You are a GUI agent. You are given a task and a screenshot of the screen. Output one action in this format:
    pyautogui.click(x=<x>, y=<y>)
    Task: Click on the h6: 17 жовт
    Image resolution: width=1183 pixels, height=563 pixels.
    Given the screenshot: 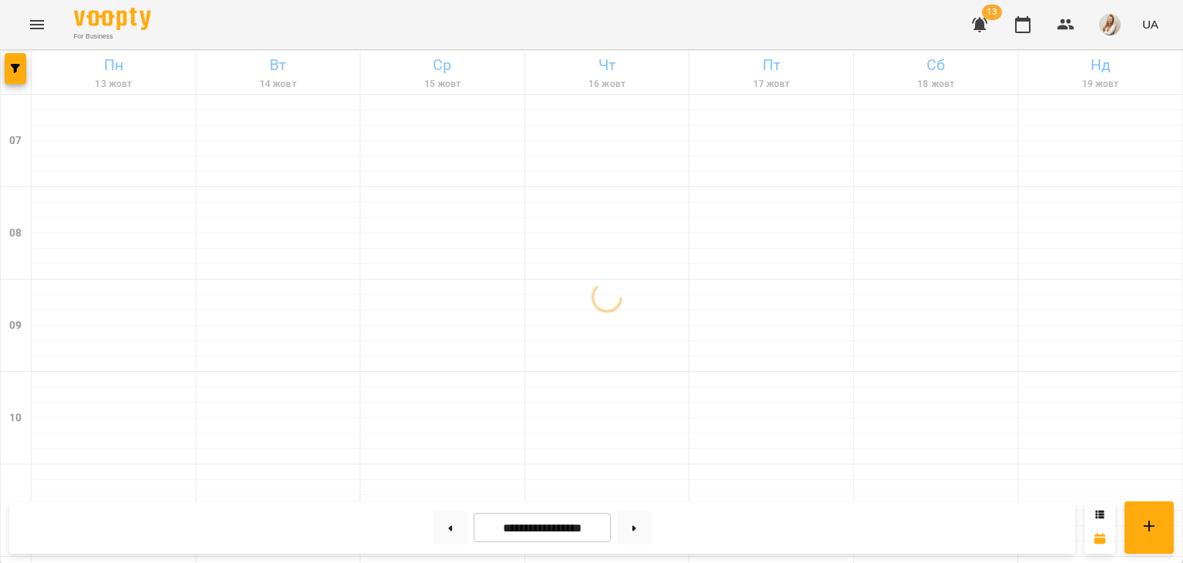 What is the action you would take?
    pyautogui.click(x=771, y=84)
    